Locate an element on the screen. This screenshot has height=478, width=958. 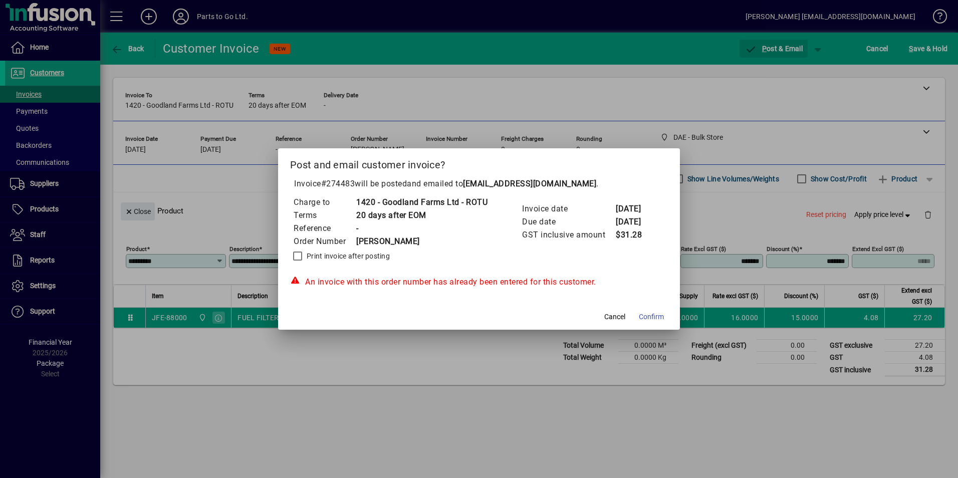
button: Cancel is located at coordinates (615, 317).